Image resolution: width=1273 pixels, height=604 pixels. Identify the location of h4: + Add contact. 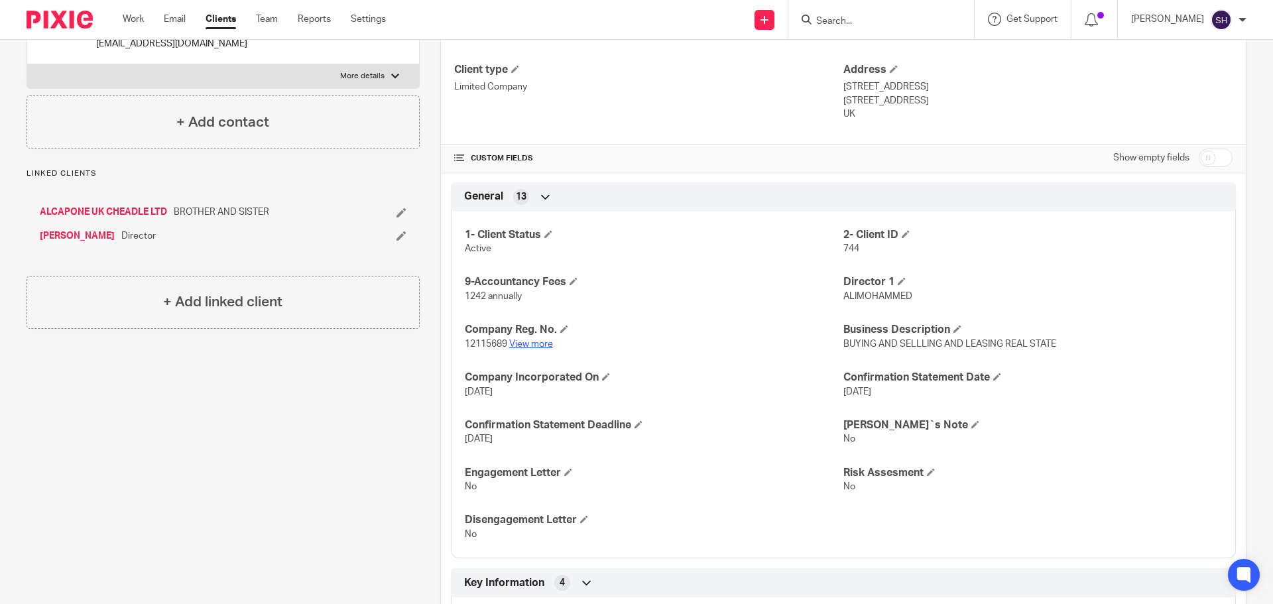
(223, 122).